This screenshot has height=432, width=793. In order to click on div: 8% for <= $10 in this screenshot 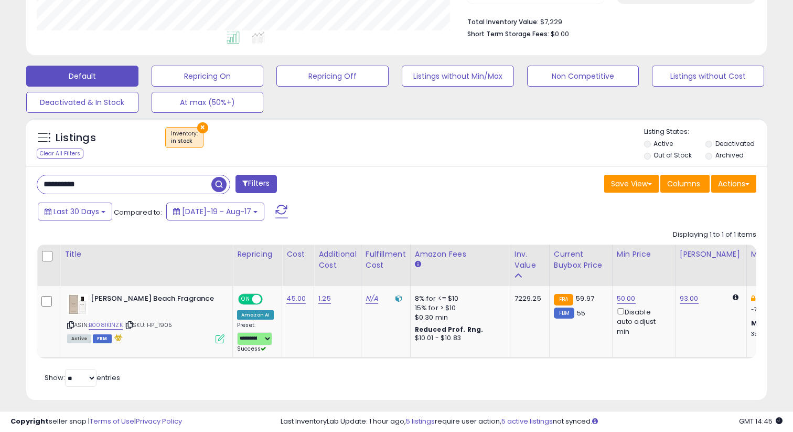, I will do `click(459, 299)`.